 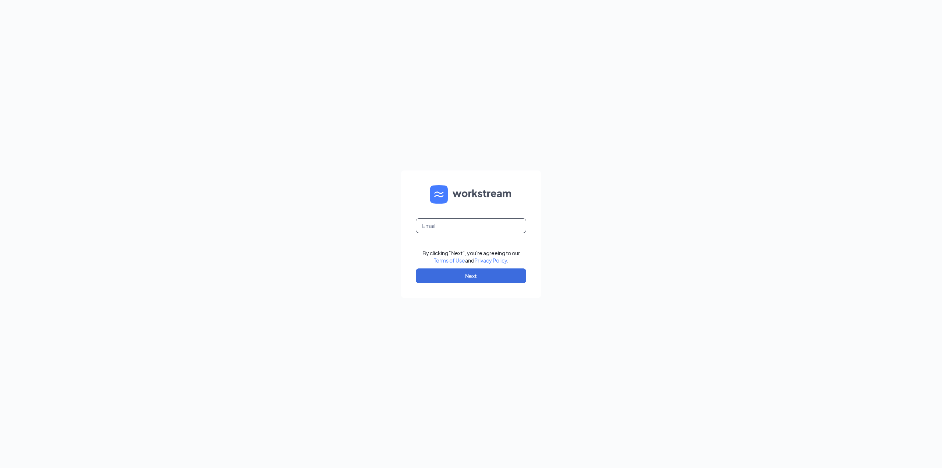 What do you see at coordinates (471, 226) in the screenshot?
I see `input: Email` at bounding box center [471, 226].